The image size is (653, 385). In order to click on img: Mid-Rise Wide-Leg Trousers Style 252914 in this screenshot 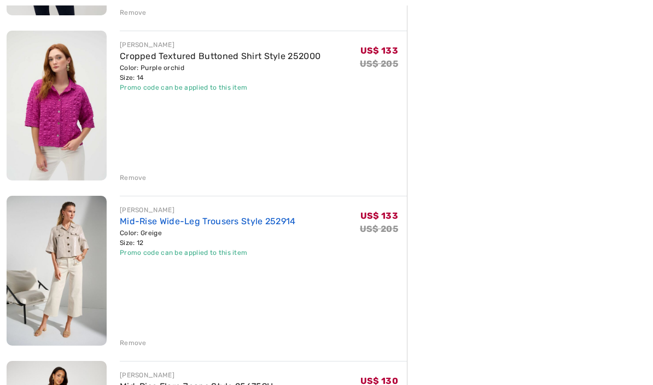, I will do `click(56, 271)`.